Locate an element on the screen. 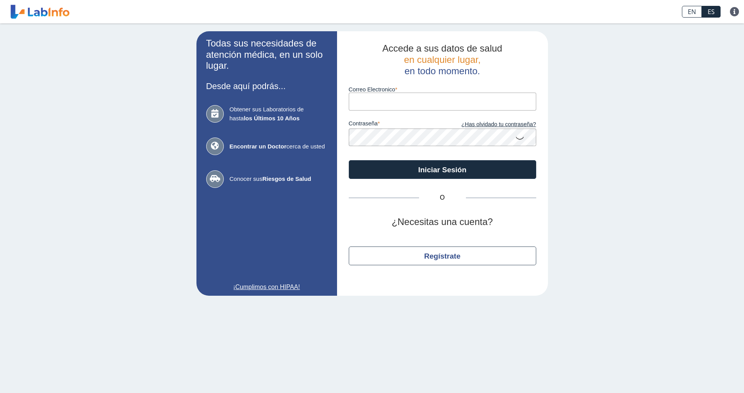 The image size is (744, 393). h3: Desde aquí podrás... is located at coordinates (267, 86).